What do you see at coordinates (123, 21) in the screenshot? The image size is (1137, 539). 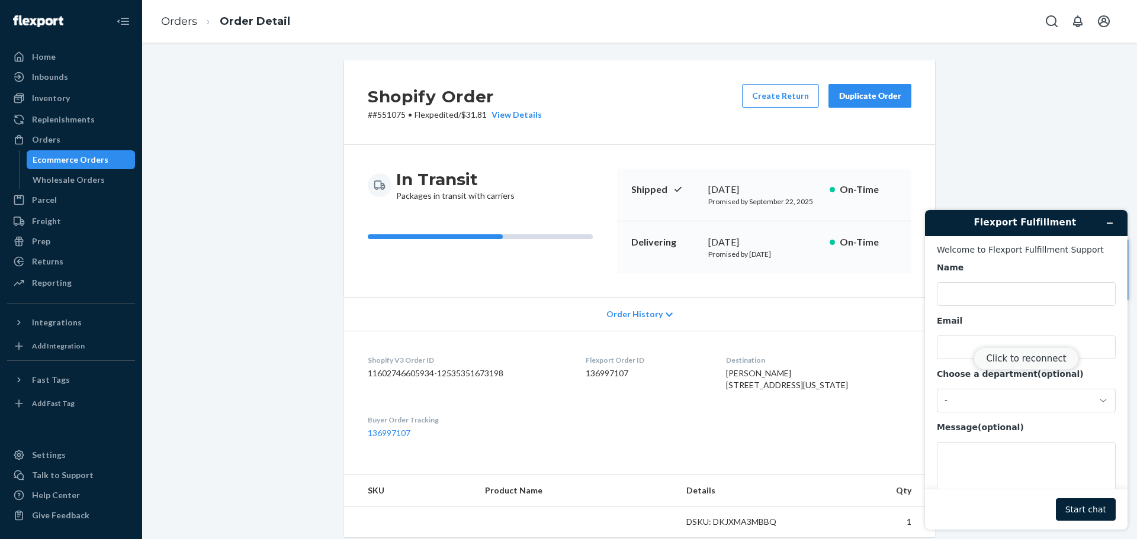 I see `button: Close Navigation` at bounding box center [123, 21].